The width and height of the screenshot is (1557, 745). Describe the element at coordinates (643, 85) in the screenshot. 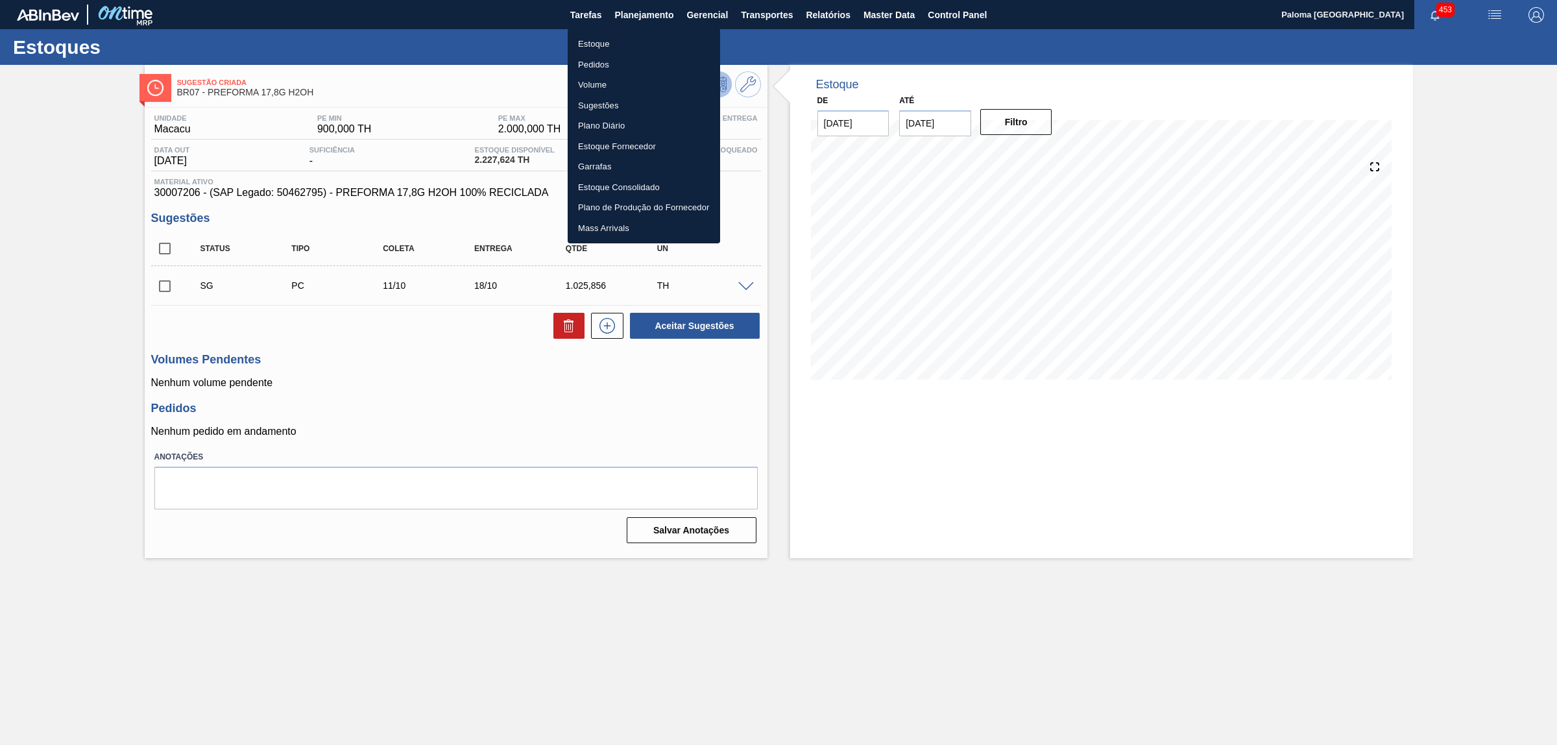

I see `a: Volume` at that location.